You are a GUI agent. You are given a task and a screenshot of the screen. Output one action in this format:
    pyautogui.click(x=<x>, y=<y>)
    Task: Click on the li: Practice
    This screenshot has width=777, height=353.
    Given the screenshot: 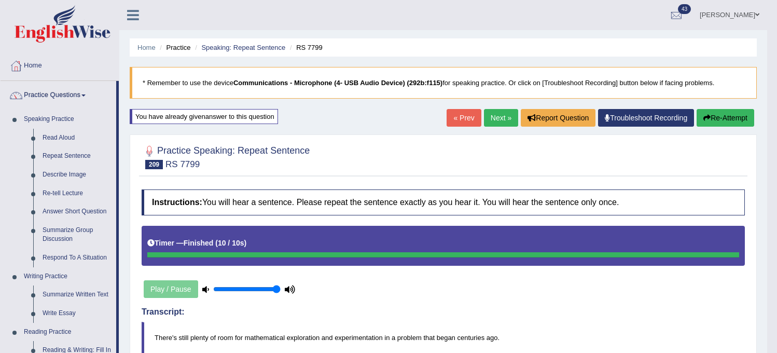 What is the action you would take?
    pyautogui.click(x=174, y=47)
    